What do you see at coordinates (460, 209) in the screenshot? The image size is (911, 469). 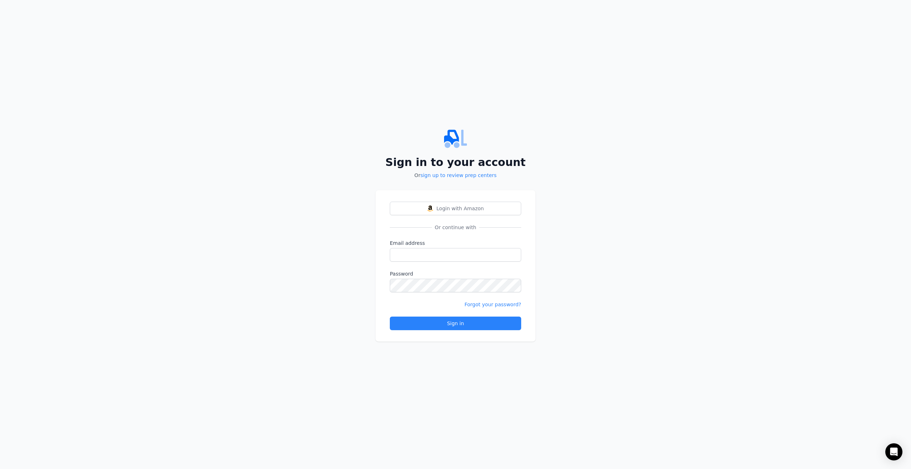 I see `span: Login with Amazon` at bounding box center [460, 209].